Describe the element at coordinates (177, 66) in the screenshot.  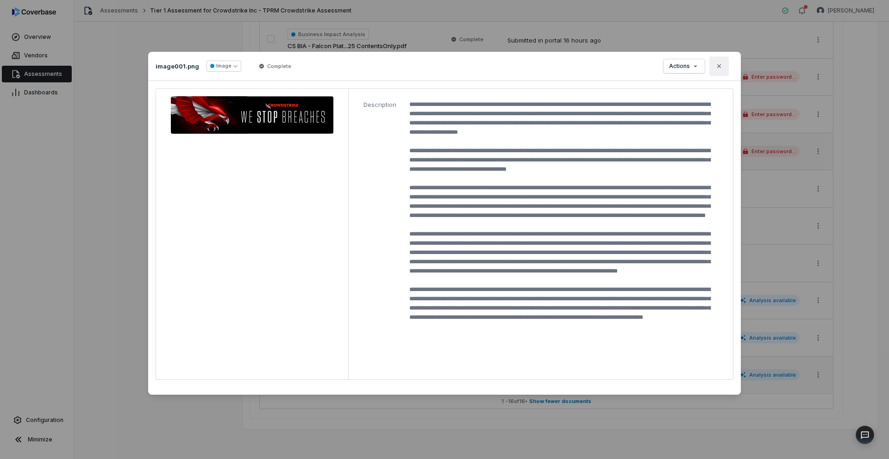
I see `p: image001.png` at that location.